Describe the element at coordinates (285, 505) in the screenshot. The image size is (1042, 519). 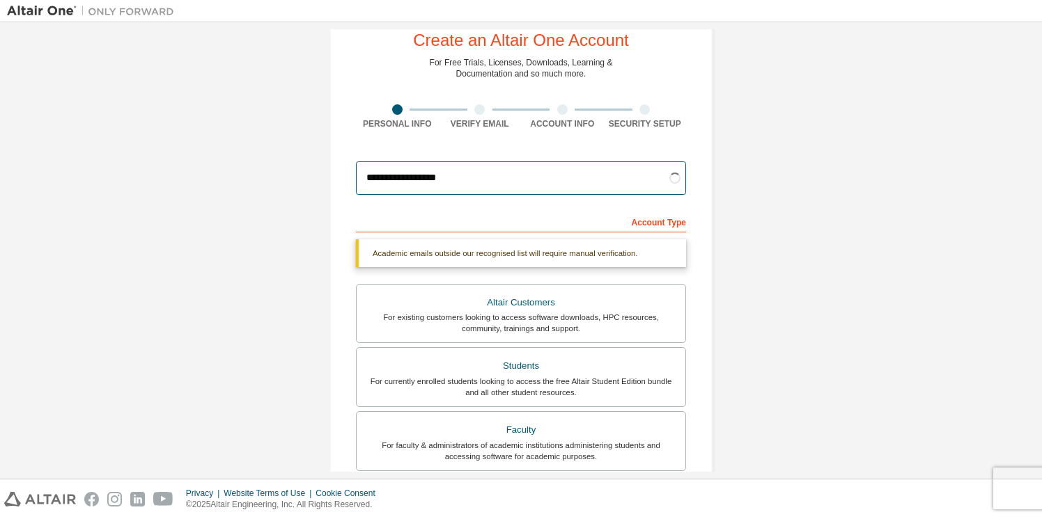
I see `p: © 2025 Altair Engineering, Inc. All Rights Reserved.` at that location.